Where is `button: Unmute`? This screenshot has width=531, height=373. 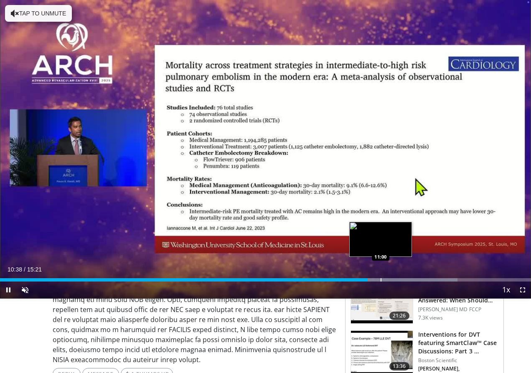
button: Unmute is located at coordinates (25, 290).